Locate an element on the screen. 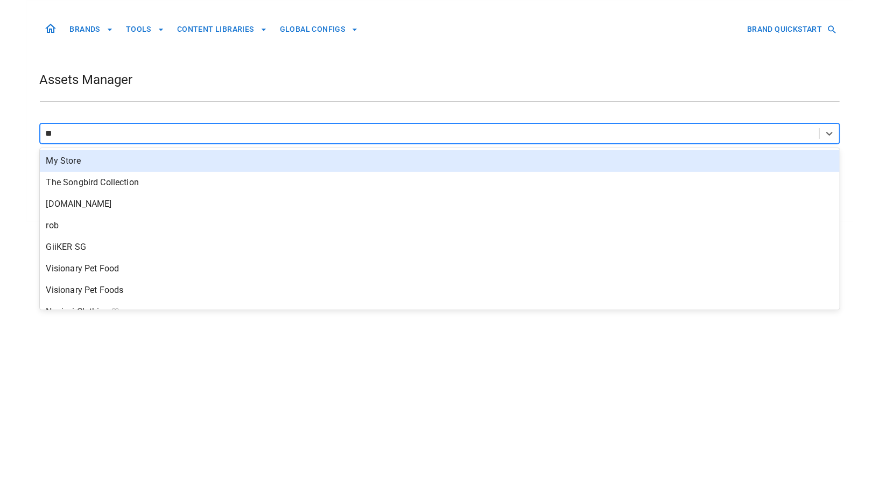 This screenshot has height=497, width=879. div: The Songbird Collection is located at coordinates (440, 183).